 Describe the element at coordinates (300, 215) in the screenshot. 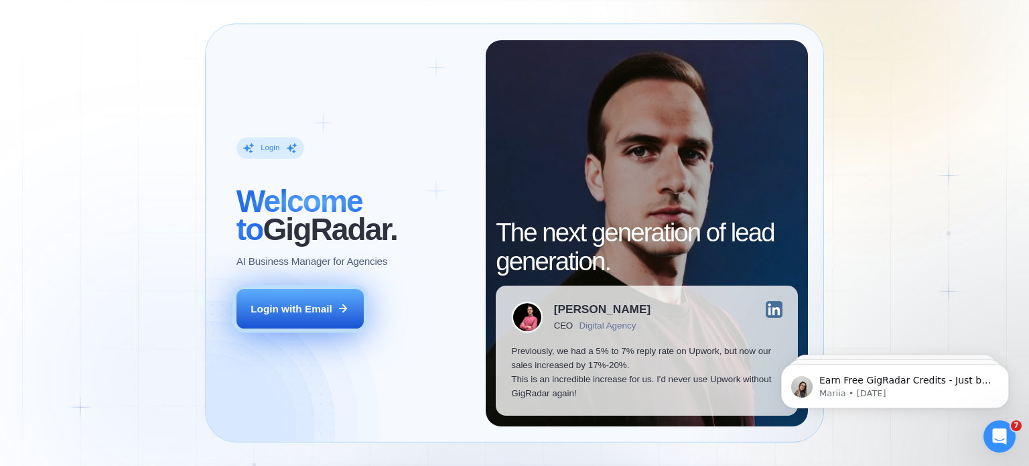

I see `span: Welcome to` at that location.